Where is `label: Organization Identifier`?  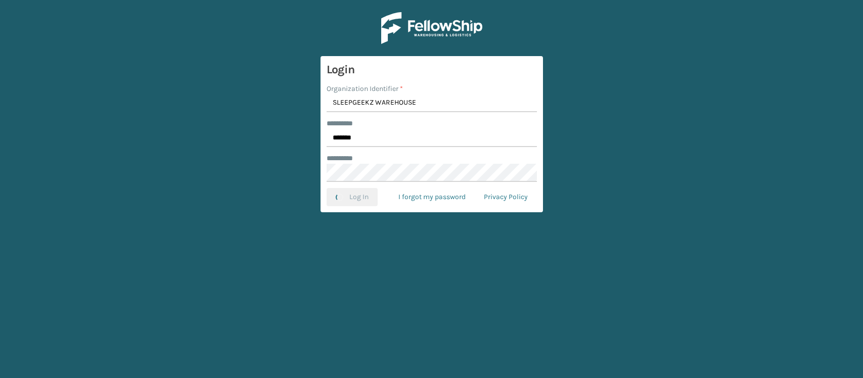 label: Organization Identifier is located at coordinates (364, 88).